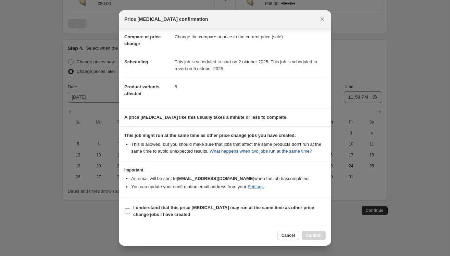 This screenshot has width=450, height=256. Describe the element at coordinates (143, 40) in the screenshot. I see `span: Compare at price change` at that location.